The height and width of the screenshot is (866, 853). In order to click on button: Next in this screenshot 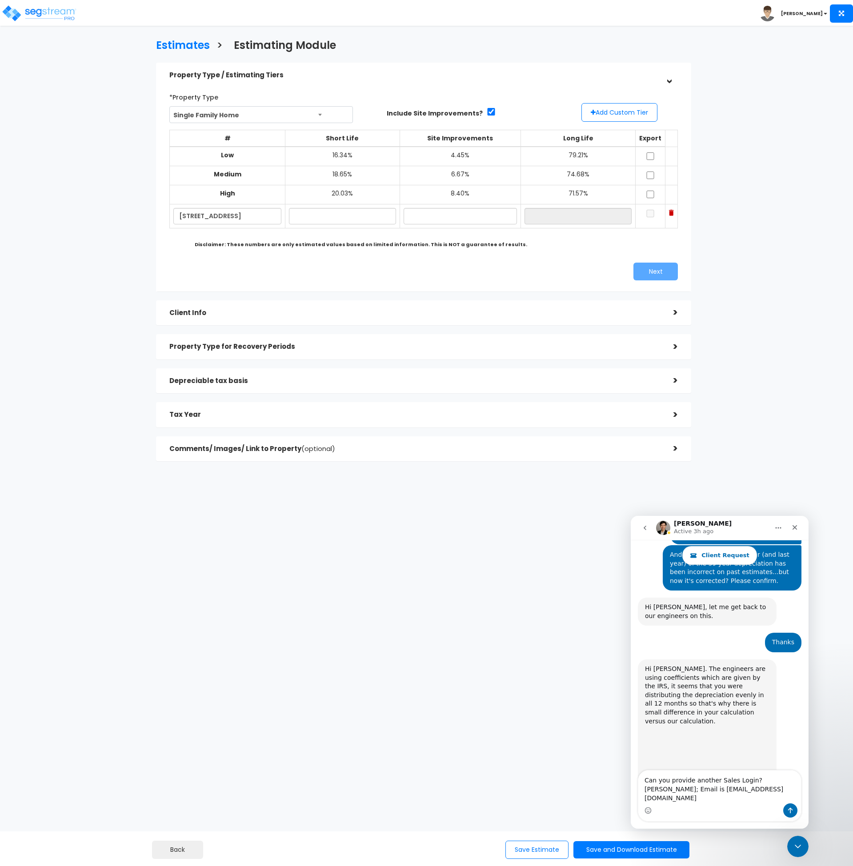, I will do `click(656, 272)`.